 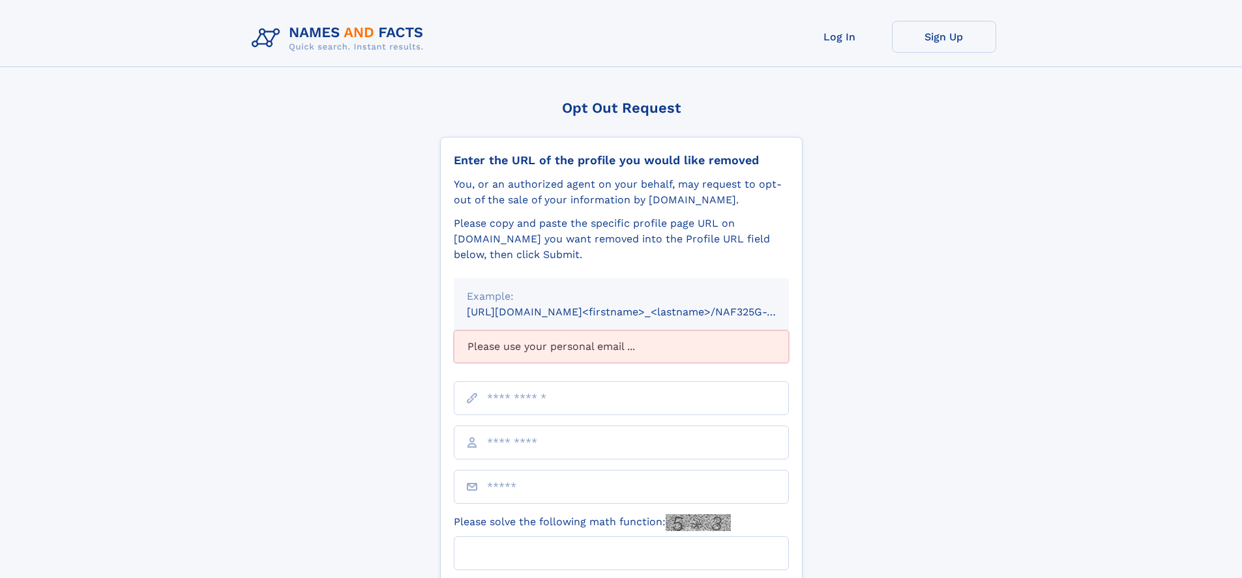 What do you see at coordinates (621, 160) in the screenshot?
I see `div: Enter the URL of the profile you would like removed` at bounding box center [621, 160].